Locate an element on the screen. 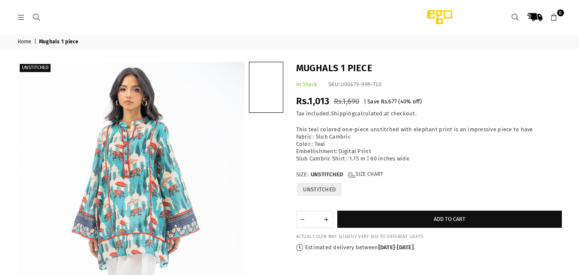  label: Unstitched is located at coordinates (35, 68).